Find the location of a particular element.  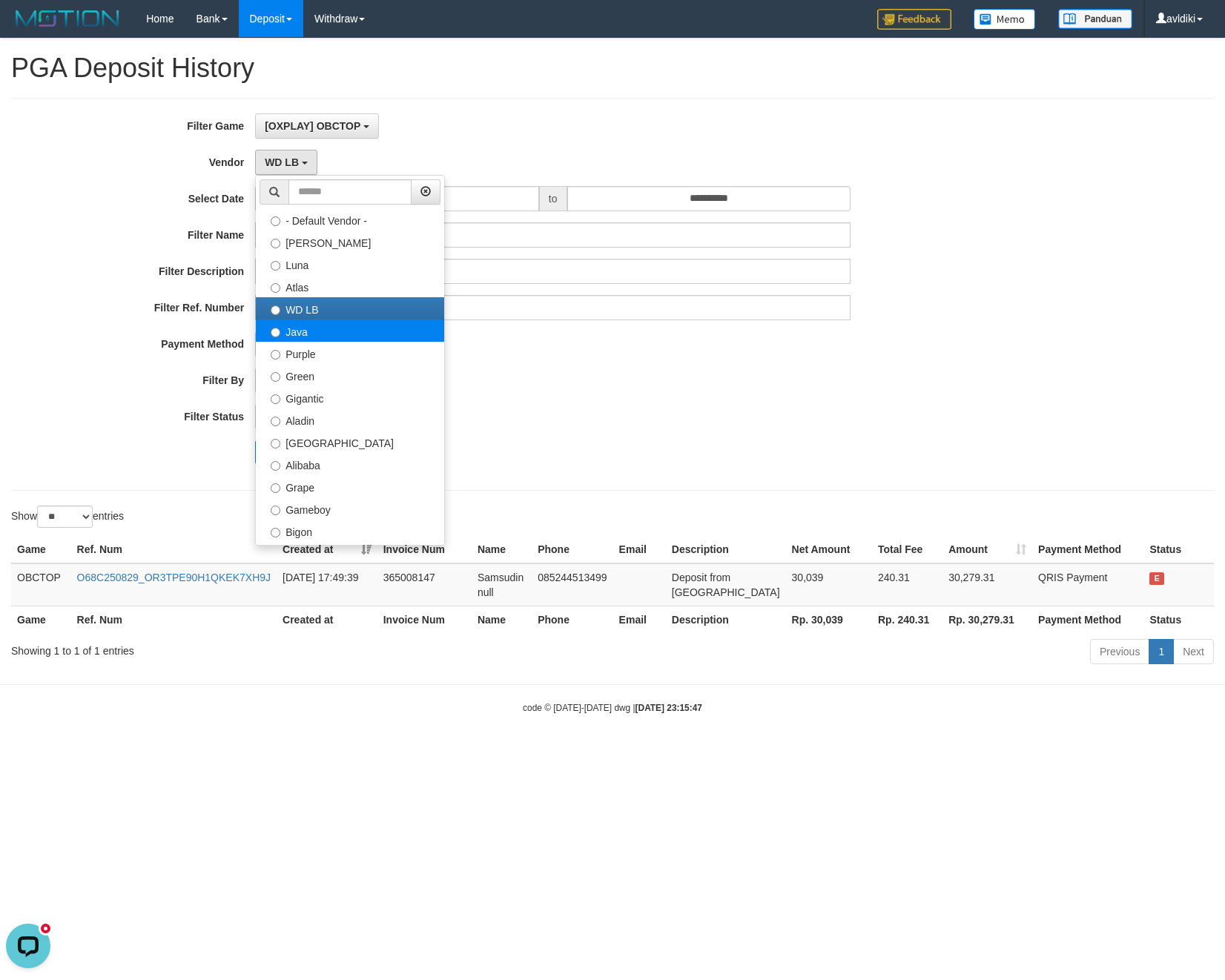

img: Feedback.jpg is located at coordinates (914, 19).